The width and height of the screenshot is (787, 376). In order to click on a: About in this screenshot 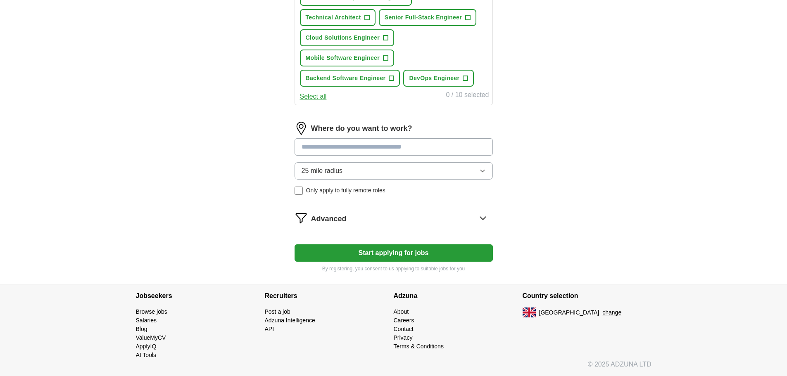, I will do `click(401, 312)`.